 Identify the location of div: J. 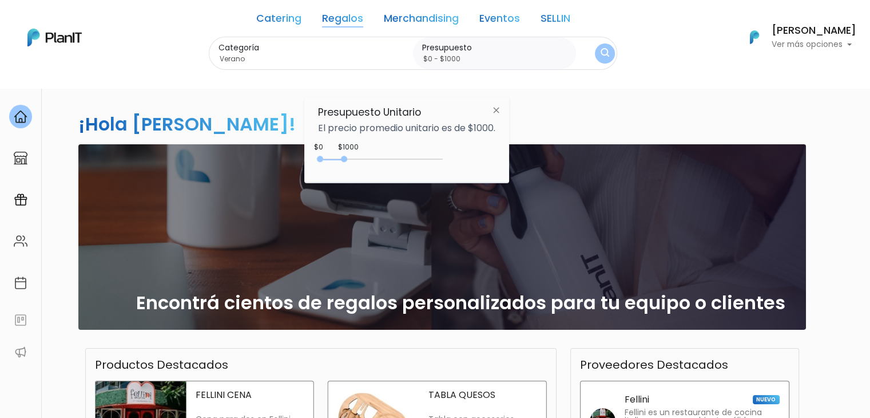
(116, 80).